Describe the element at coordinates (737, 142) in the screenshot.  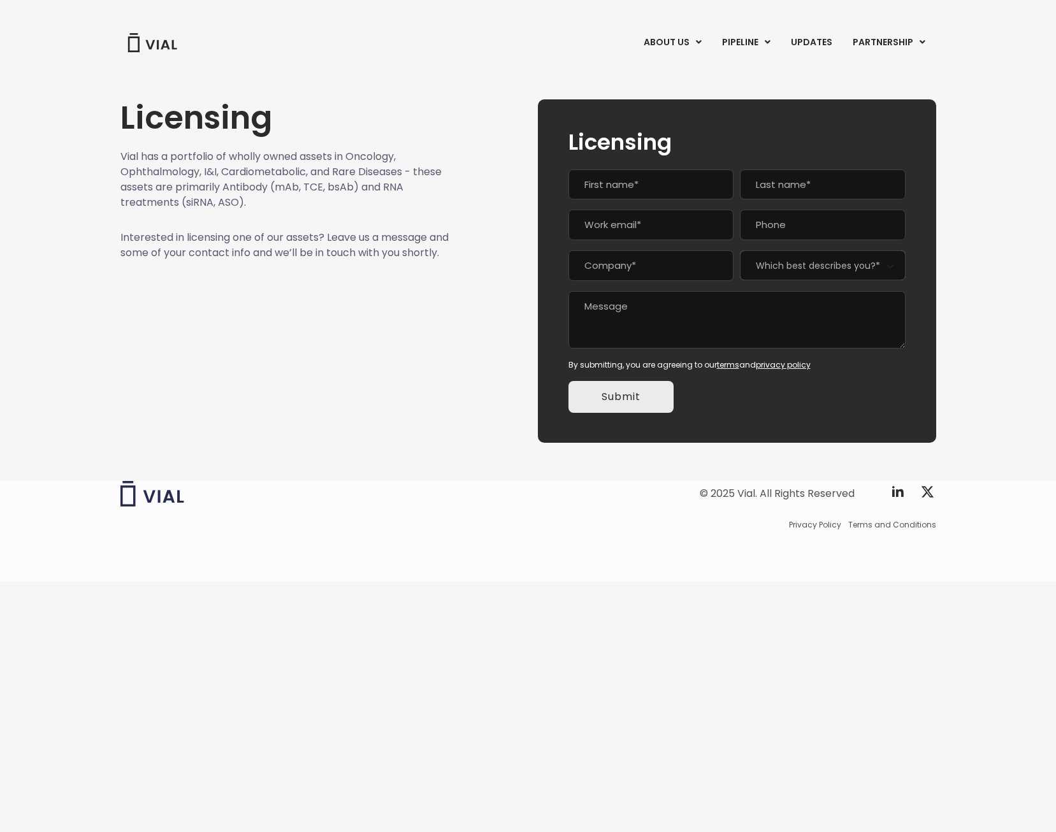
I see `h2: Licensing` at that location.